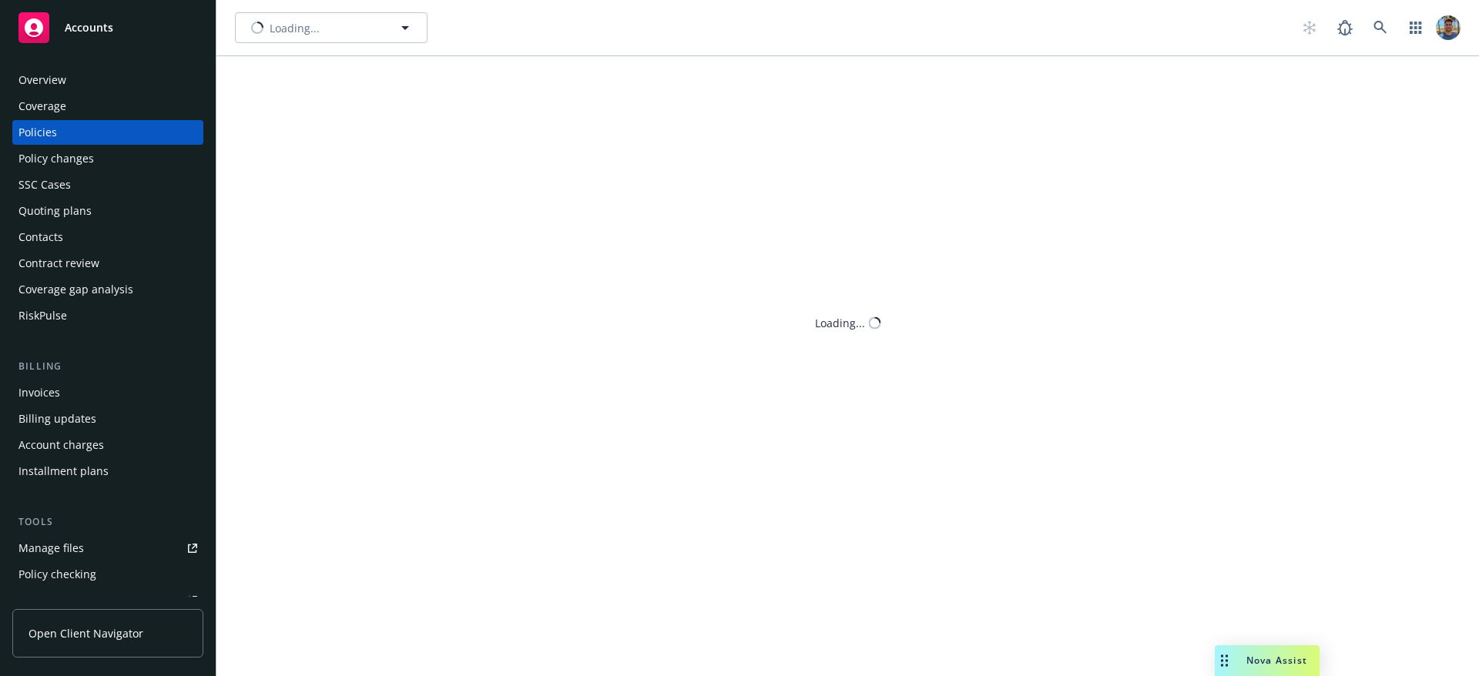 This screenshot has width=1479, height=676. Describe the element at coordinates (108, 28) in the screenshot. I see `a: Accounts` at that location.